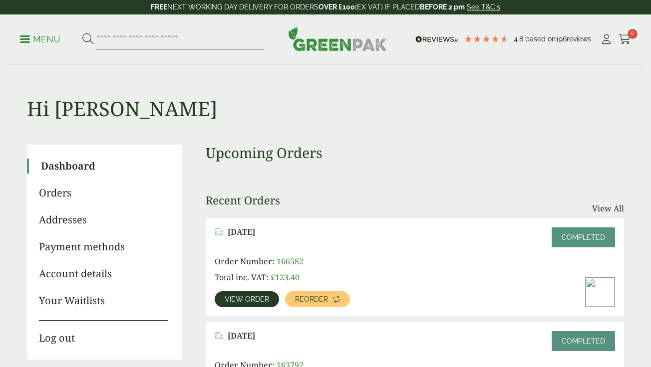 This screenshot has height=367, width=651. What do you see at coordinates (624, 39) in the screenshot?
I see `i: Cart` at bounding box center [624, 39].